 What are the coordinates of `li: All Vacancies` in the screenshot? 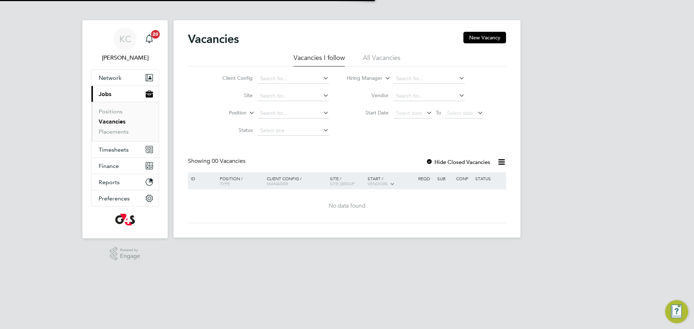 It's located at (382, 60).